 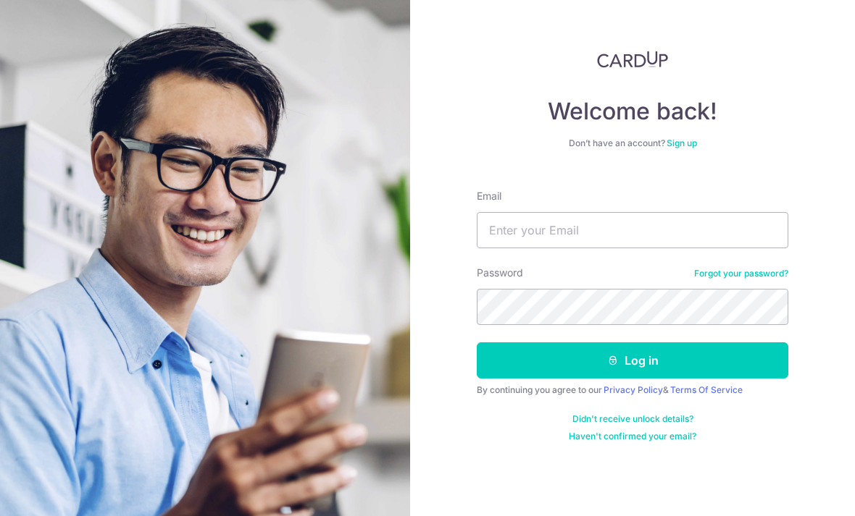 I want to click on h4: Welcome back!, so click(x=632, y=112).